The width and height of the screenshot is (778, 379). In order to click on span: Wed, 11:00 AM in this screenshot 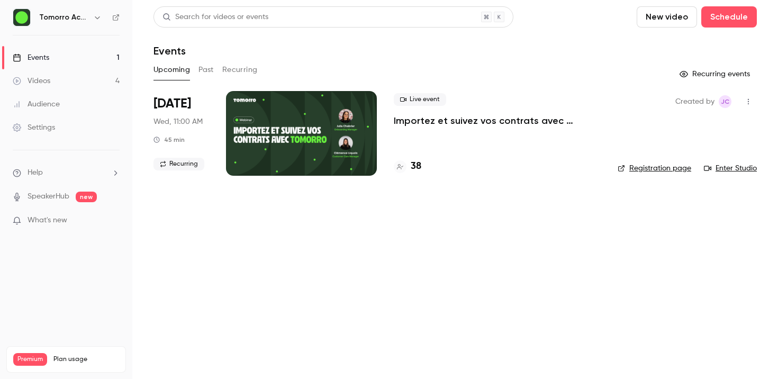, I will do `click(178, 122)`.